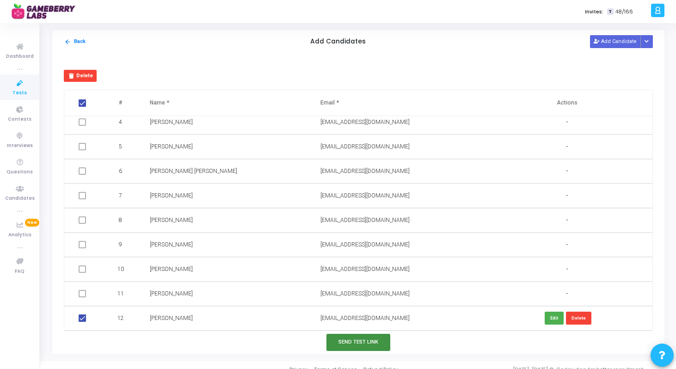  What do you see at coordinates (120, 245) in the screenshot?
I see `span: 9` at bounding box center [120, 245].